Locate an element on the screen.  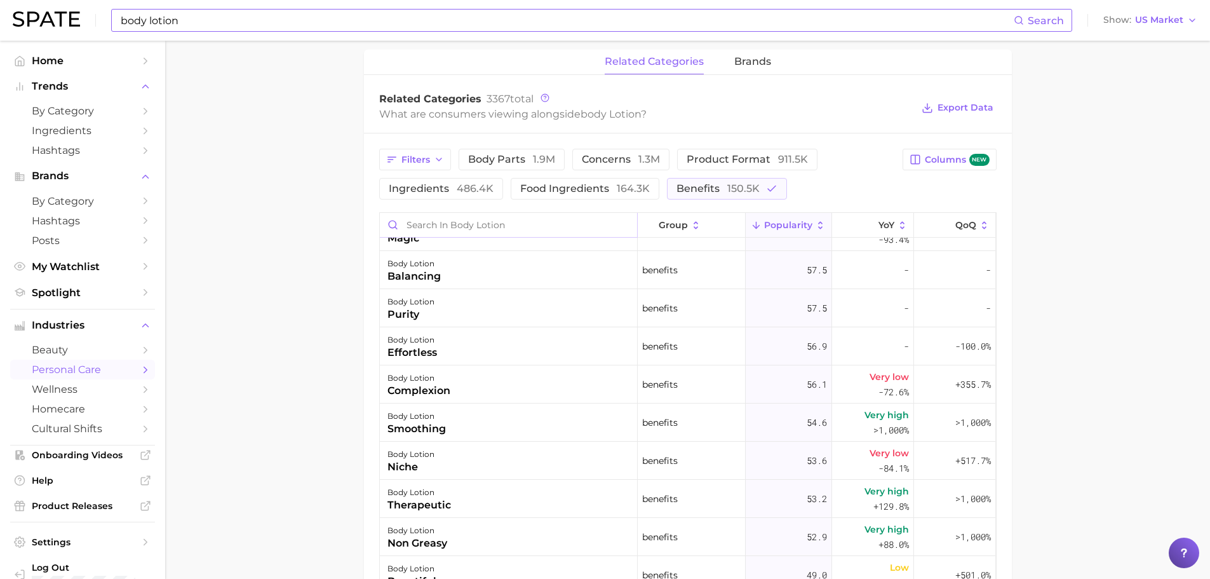
div: smoothing is located at coordinates (417, 429).